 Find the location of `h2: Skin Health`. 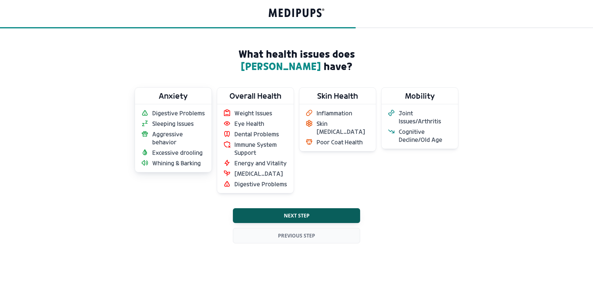

h2: Skin Health is located at coordinates (338, 96).